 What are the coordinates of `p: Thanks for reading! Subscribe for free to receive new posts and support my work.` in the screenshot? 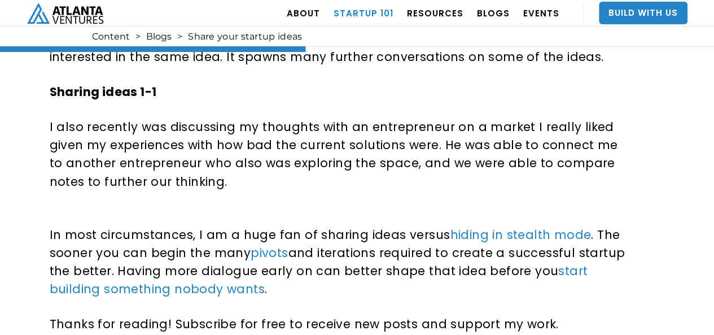 It's located at (342, 324).